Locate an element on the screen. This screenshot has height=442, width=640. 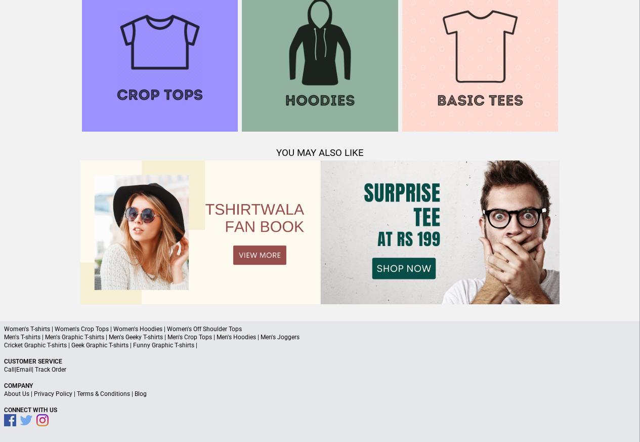
a: Track Order is located at coordinates (51, 369).